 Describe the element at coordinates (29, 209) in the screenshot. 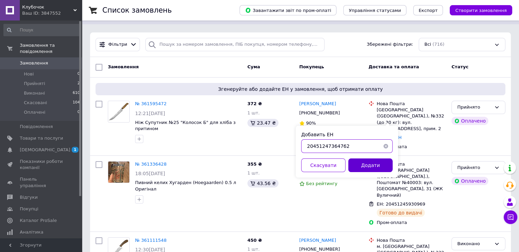

I see `span: Покупці` at that location.